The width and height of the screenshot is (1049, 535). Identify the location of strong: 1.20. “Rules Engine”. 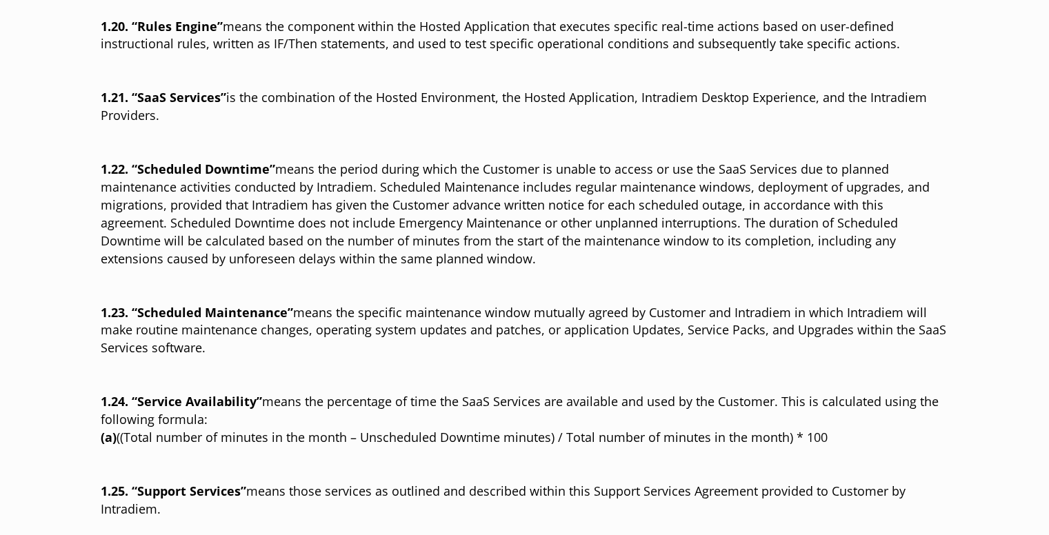
(161, 26).